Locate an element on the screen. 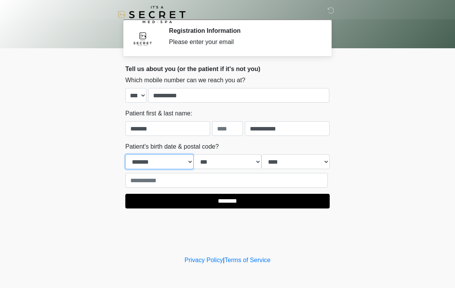 Image resolution: width=455 pixels, height=288 pixels. h2: Registration Information is located at coordinates (243, 30).